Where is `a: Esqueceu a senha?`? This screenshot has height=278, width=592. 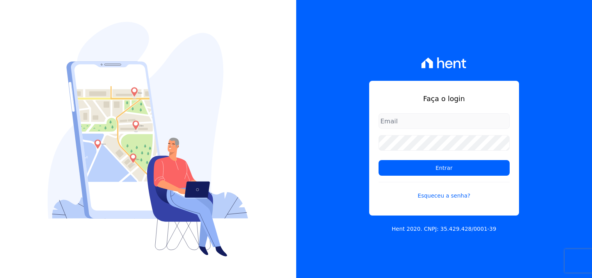
a: Esqueceu a senha? is located at coordinates (444, 191).